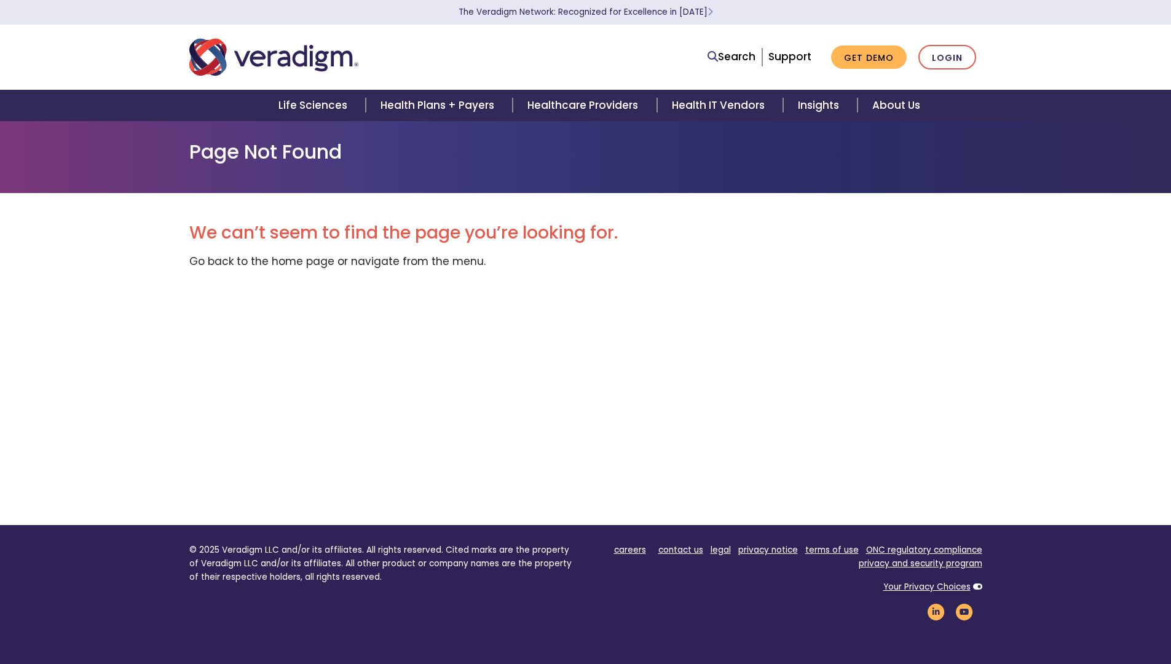 This screenshot has height=664, width=1171. What do you see at coordinates (315, 105) in the screenshot?
I see `a: Life Sciences` at bounding box center [315, 105].